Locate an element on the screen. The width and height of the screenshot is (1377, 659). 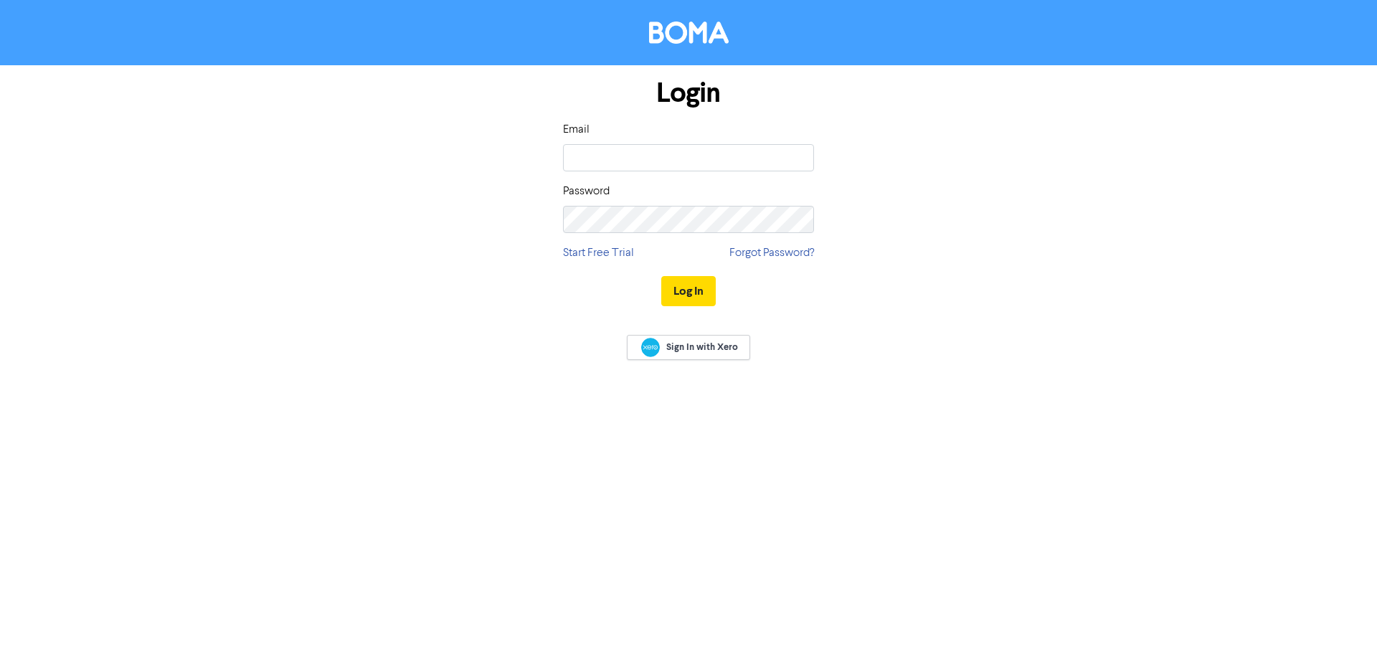
label: Email is located at coordinates (576, 130).